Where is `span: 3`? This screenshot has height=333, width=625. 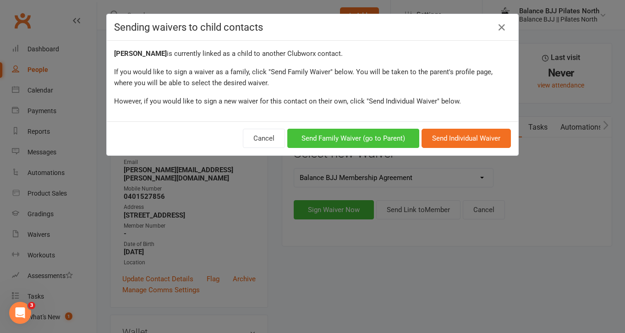
span: 3 is located at coordinates (32, 305).